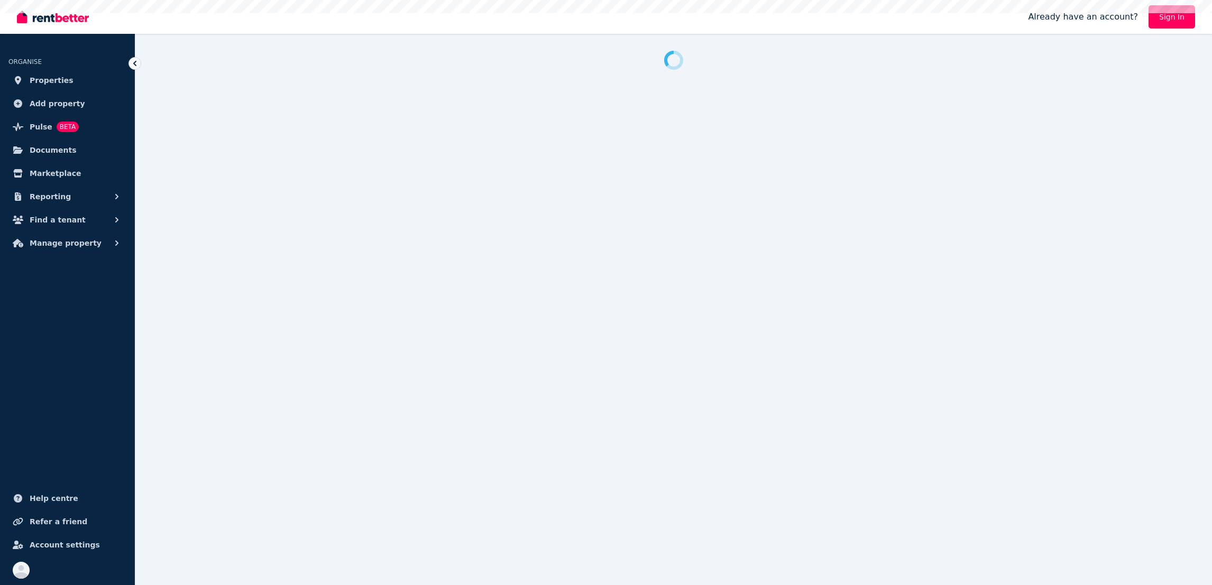 The width and height of the screenshot is (1212, 585). I want to click on a: PulseBETA, so click(67, 127).